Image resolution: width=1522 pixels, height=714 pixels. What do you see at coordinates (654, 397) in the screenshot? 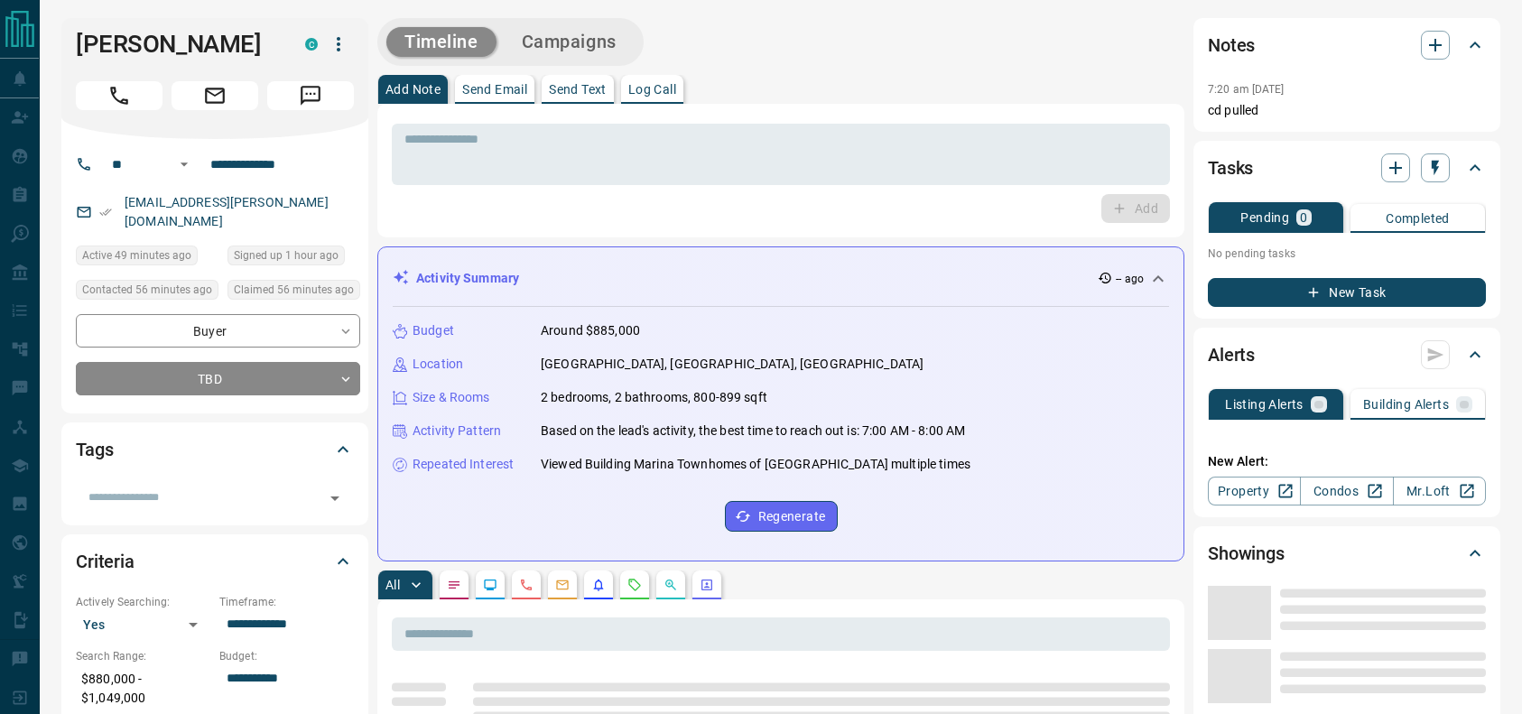
I see `p: 2 bedrooms, 2 bathrooms, 800-899 sqft` at bounding box center [654, 397].